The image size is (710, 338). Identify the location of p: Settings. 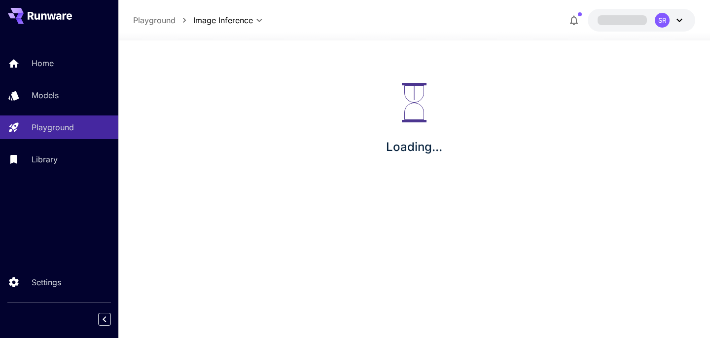
(46, 282).